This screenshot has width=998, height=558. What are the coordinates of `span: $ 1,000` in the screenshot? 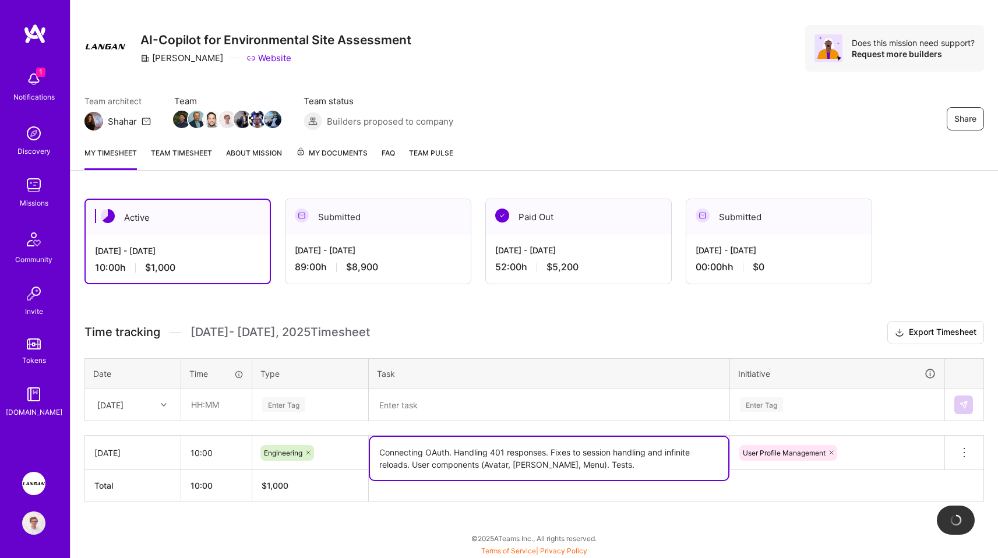 It's located at (275, 485).